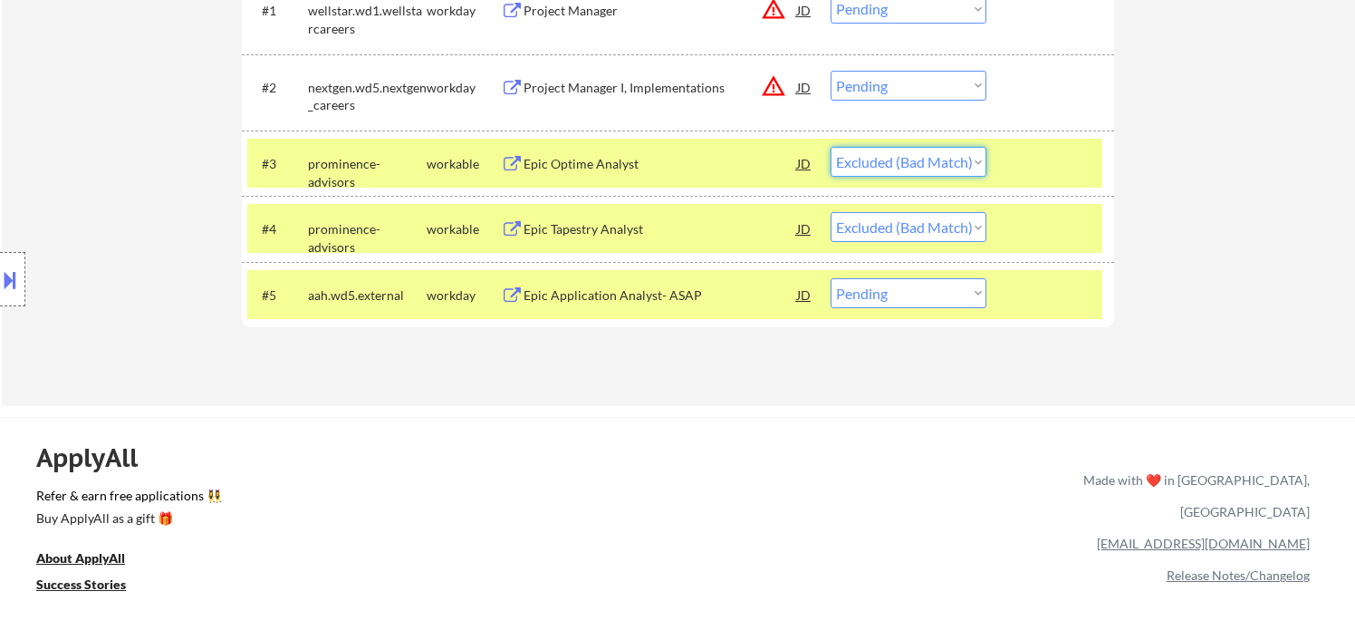 The height and width of the screenshot is (640, 1355). Describe the element at coordinates (660, 88) in the screenshot. I see `div: Project Manager I, Implementations` at that location.